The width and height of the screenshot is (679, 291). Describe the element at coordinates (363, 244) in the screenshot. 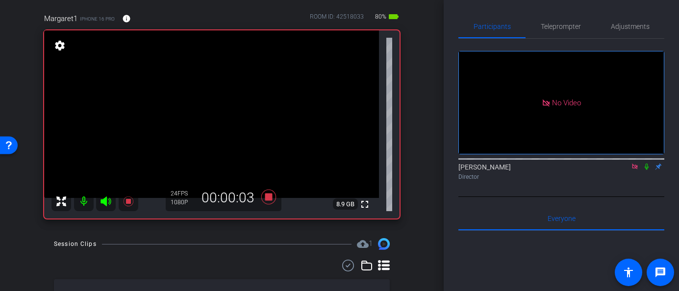

I see `mat-icon: cloud_upload` at that location.